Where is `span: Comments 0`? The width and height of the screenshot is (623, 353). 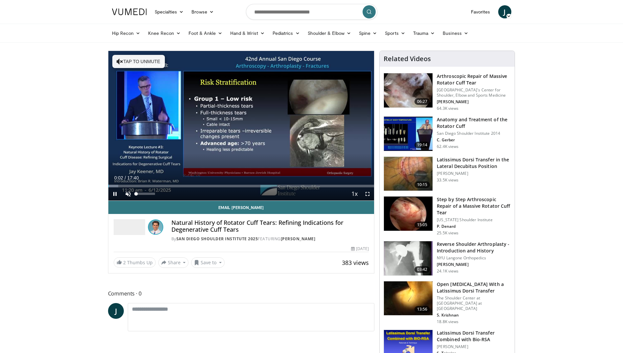 span: Comments 0 is located at coordinates (241, 293).